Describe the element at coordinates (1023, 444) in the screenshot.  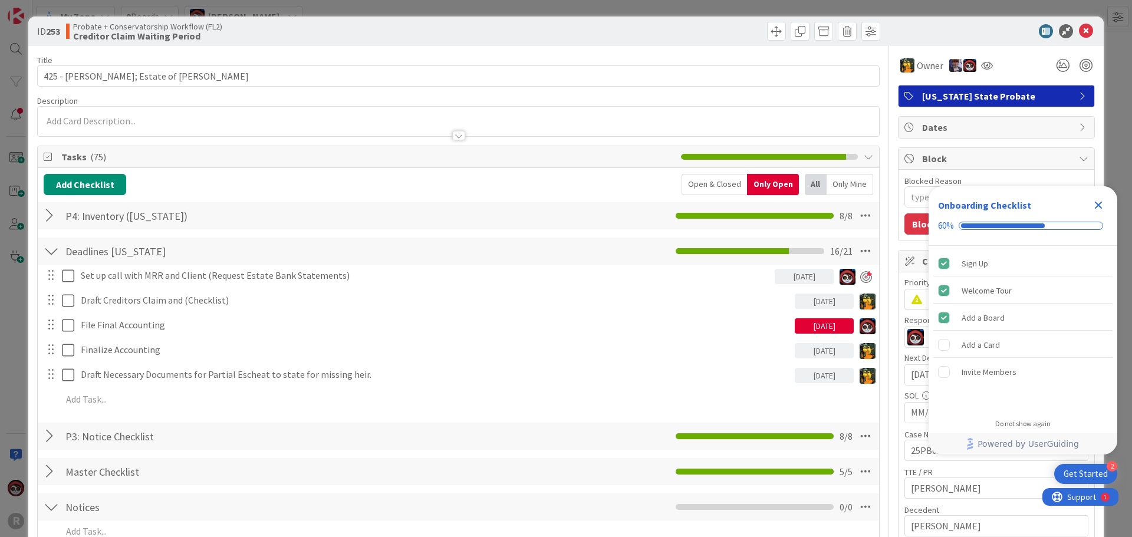
I see `a: Powered by UserGuiding` at that location.